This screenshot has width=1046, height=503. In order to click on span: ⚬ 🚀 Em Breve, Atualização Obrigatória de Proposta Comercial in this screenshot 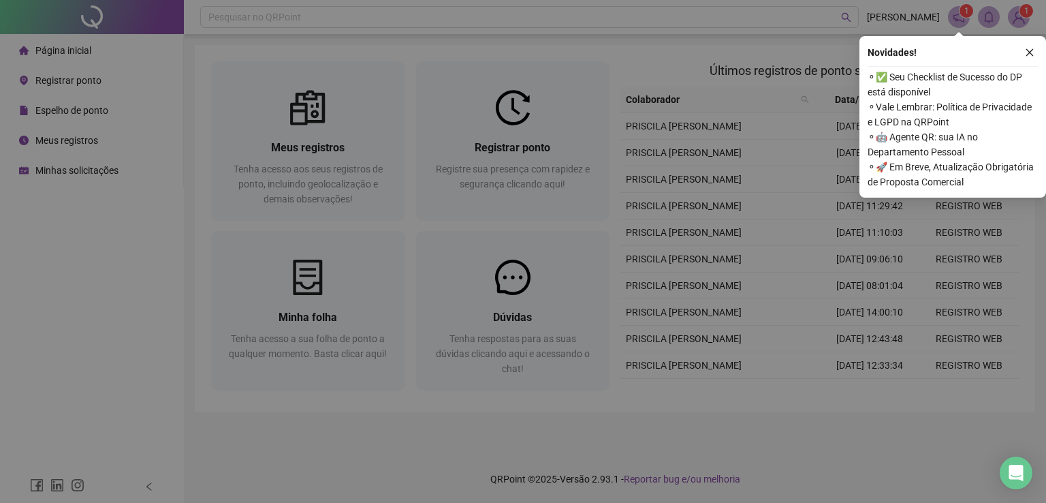, I will do `click(953, 174)`.